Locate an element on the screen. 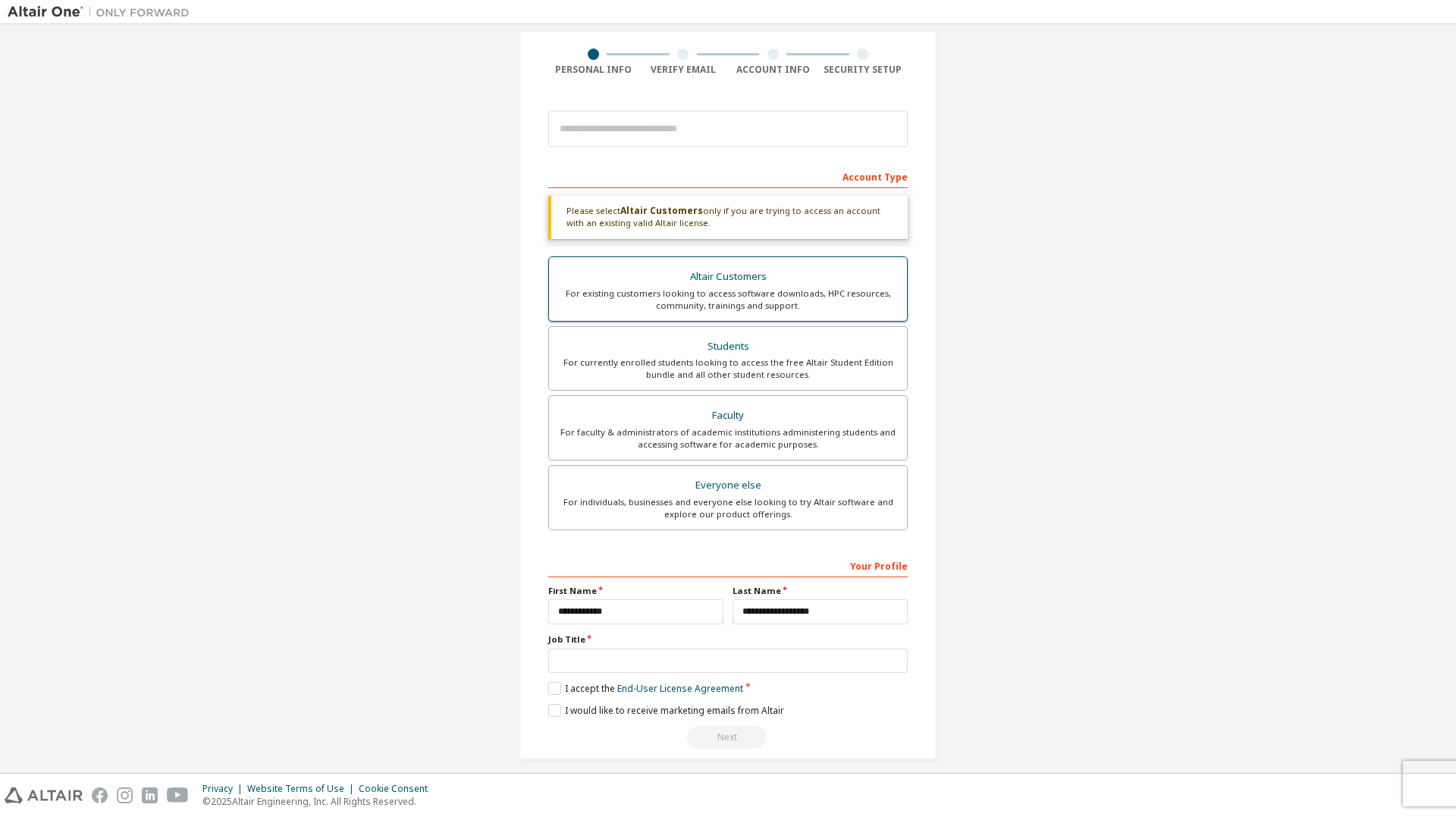 The height and width of the screenshot is (817, 1456). div: Account Type is located at coordinates (728, 176).